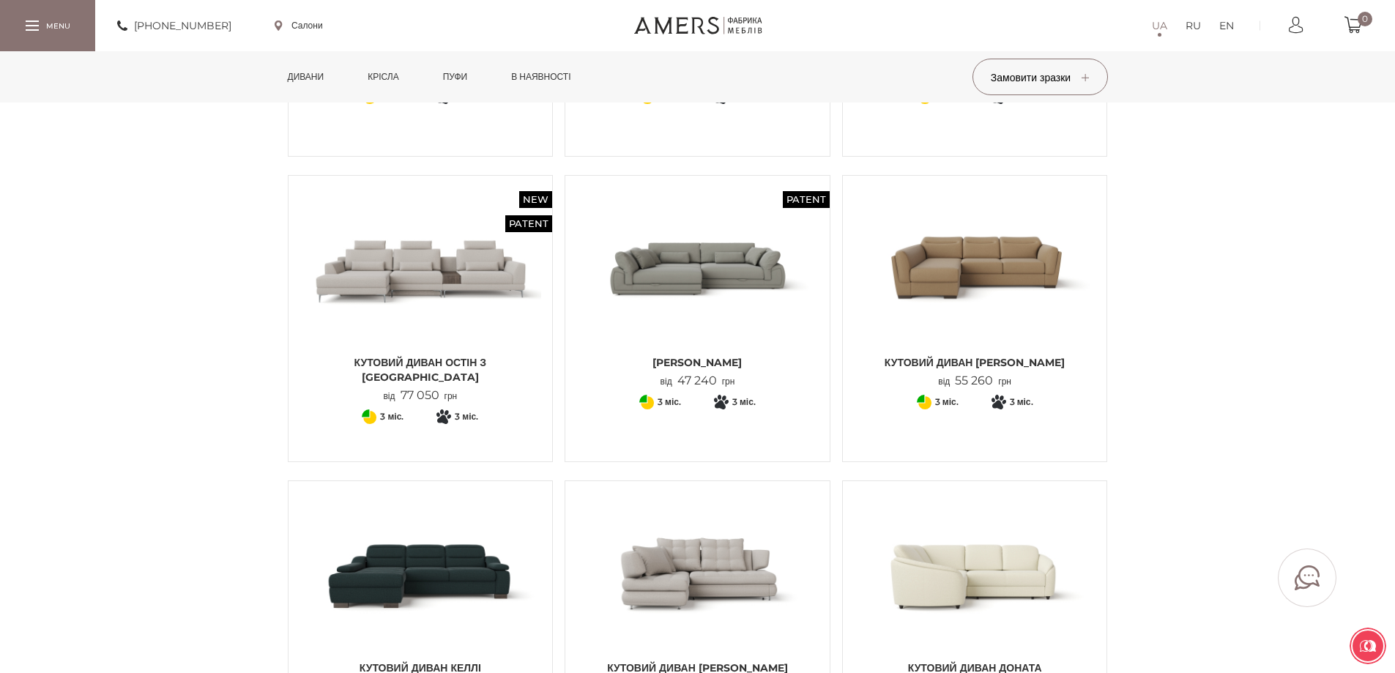  What do you see at coordinates (306, 77) in the screenshot?
I see `a: Дивани` at bounding box center [306, 77].